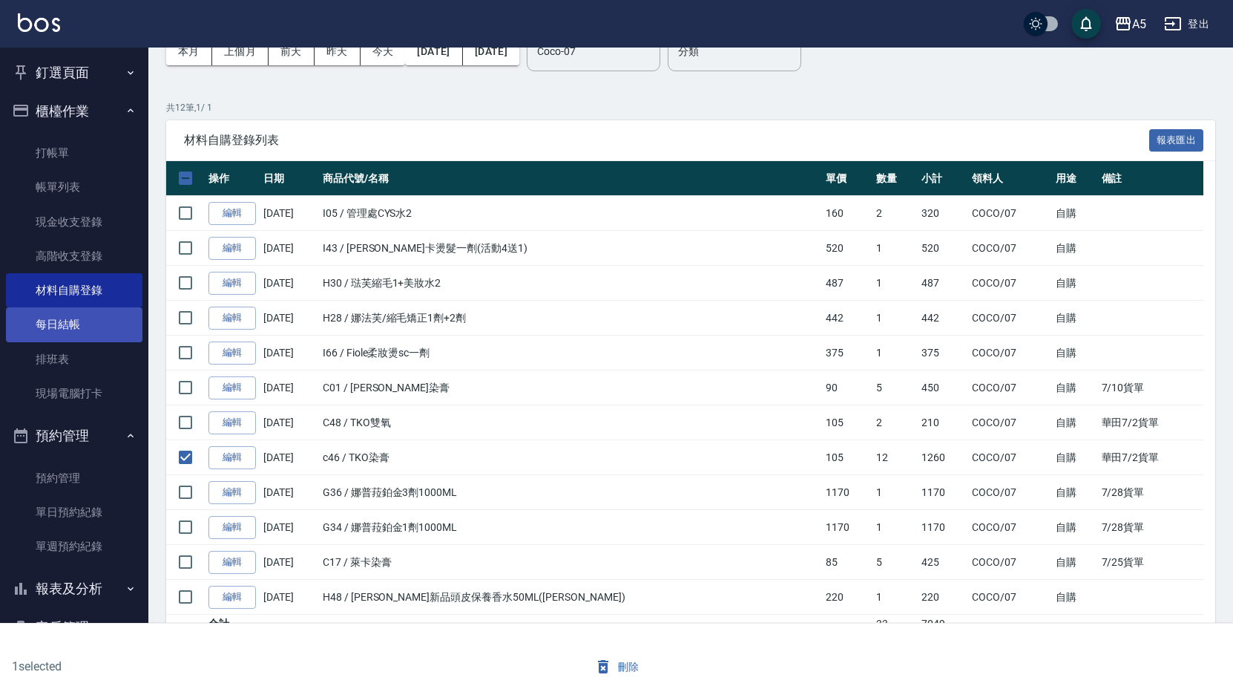 The height and width of the screenshot is (692, 1233). Describe the element at coordinates (213, 666) in the screenshot. I see `h6: 1 selected` at that location.